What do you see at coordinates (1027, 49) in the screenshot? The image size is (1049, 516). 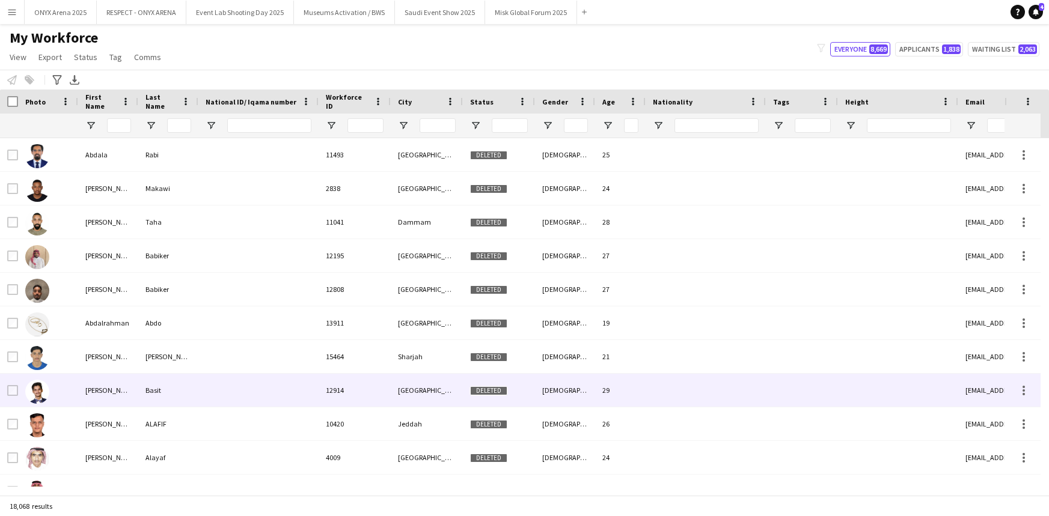 I see `span: 2,063` at bounding box center [1027, 49].